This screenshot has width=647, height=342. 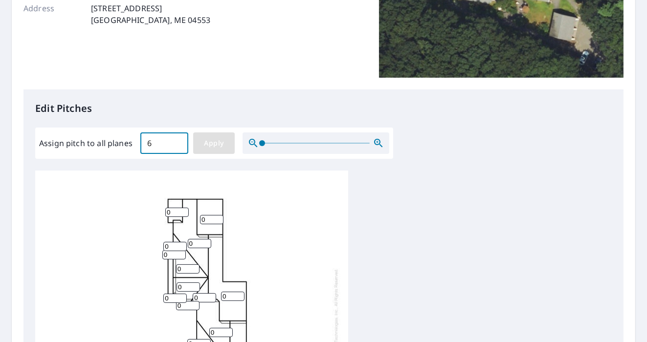 I want to click on p: Address, so click(x=53, y=14).